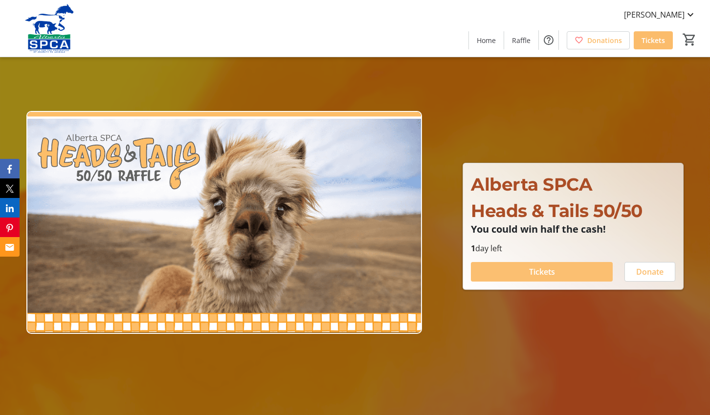 The width and height of the screenshot is (710, 415). Describe the element at coordinates (486, 40) in the screenshot. I see `a: Home` at that location.